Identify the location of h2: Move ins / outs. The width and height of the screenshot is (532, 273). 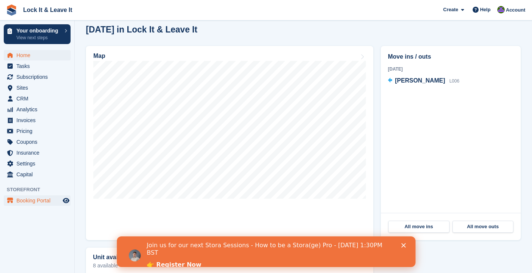
(450, 57).